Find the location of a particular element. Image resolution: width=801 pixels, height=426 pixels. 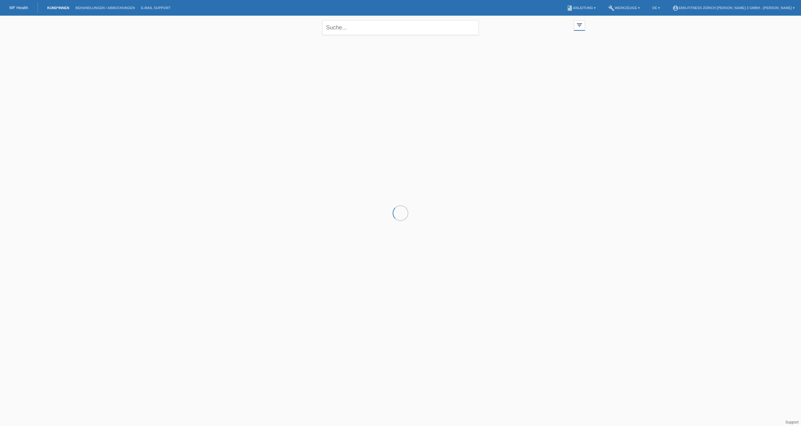

a: MF Health is located at coordinates (19, 8).